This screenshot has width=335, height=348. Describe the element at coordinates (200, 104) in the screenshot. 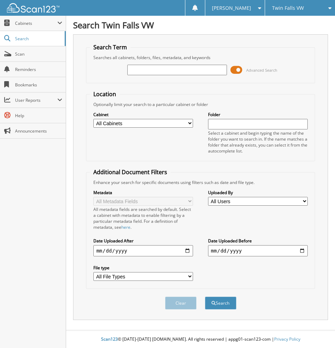

I see `div: Optionally limit your search to a particular cabinet or folder` at that location.